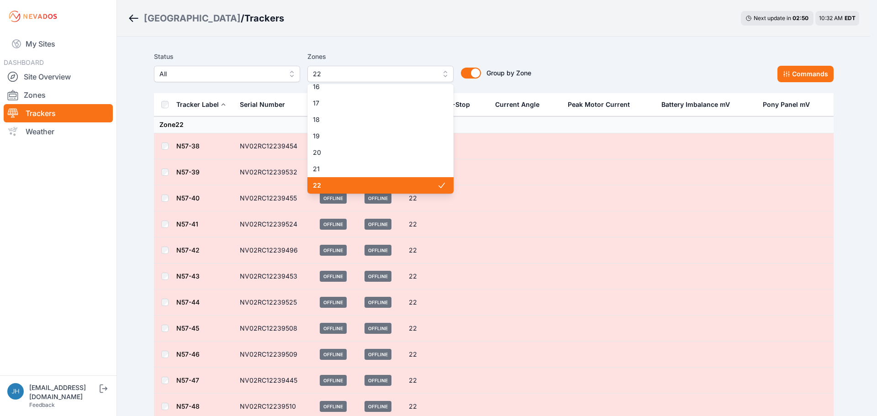  I want to click on span: 19, so click(375, 136).